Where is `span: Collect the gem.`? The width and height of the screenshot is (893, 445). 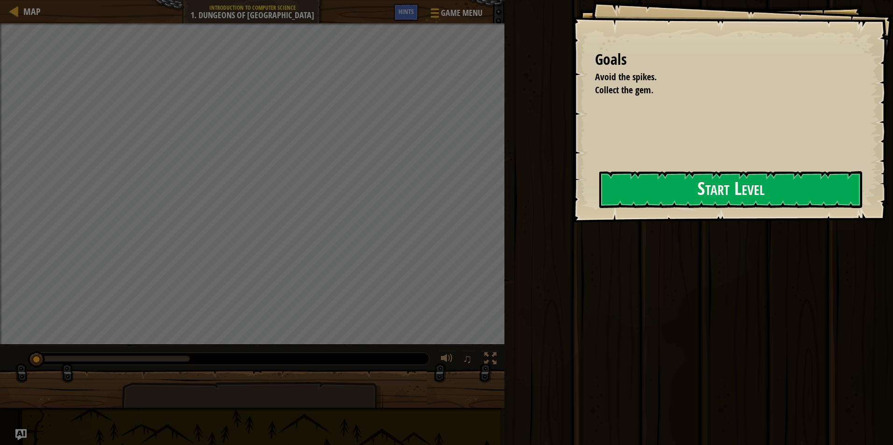 span: Collect the gem. is located at coordinates (624, 90).